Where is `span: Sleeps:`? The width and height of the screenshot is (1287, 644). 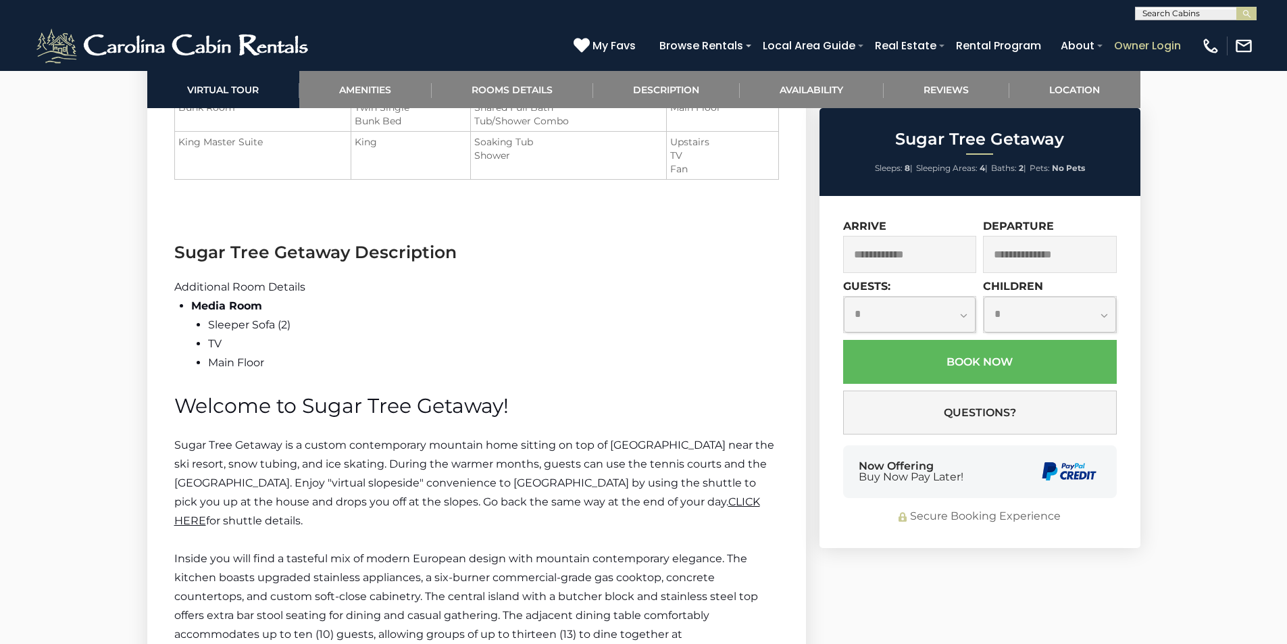 span: Sleeps: is located at coordinates (888, 168).